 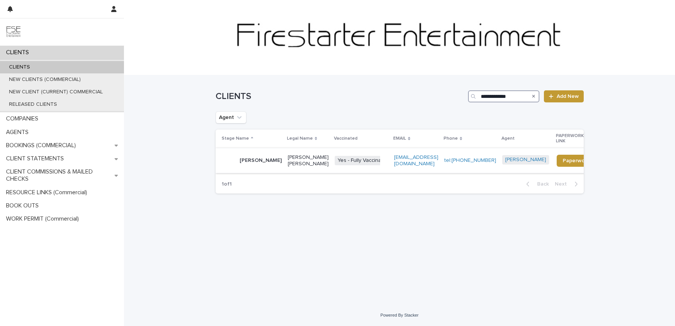 I want to click on p: Phone, so click(x=451, y=138).